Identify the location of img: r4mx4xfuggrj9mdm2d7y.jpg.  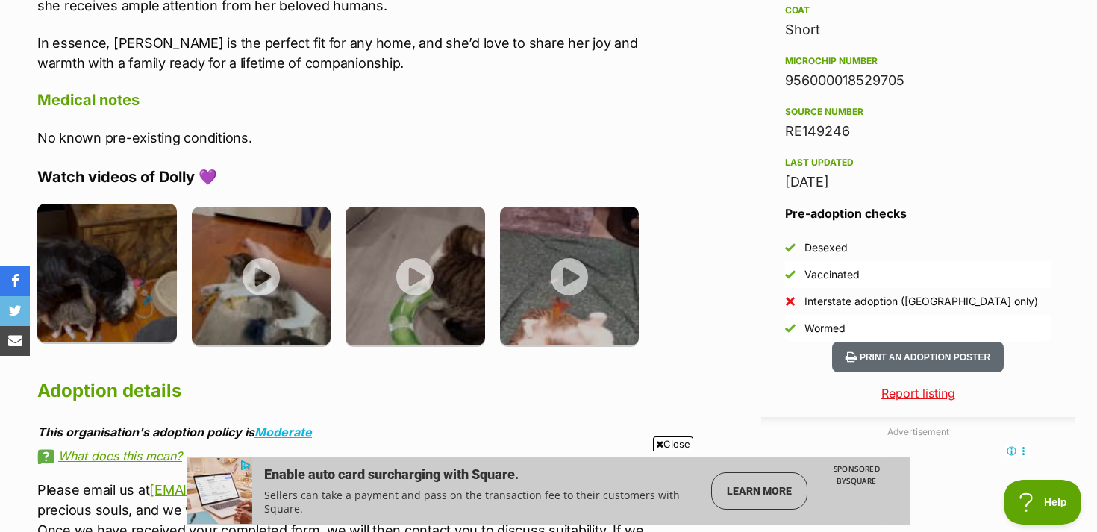
(570, 276).